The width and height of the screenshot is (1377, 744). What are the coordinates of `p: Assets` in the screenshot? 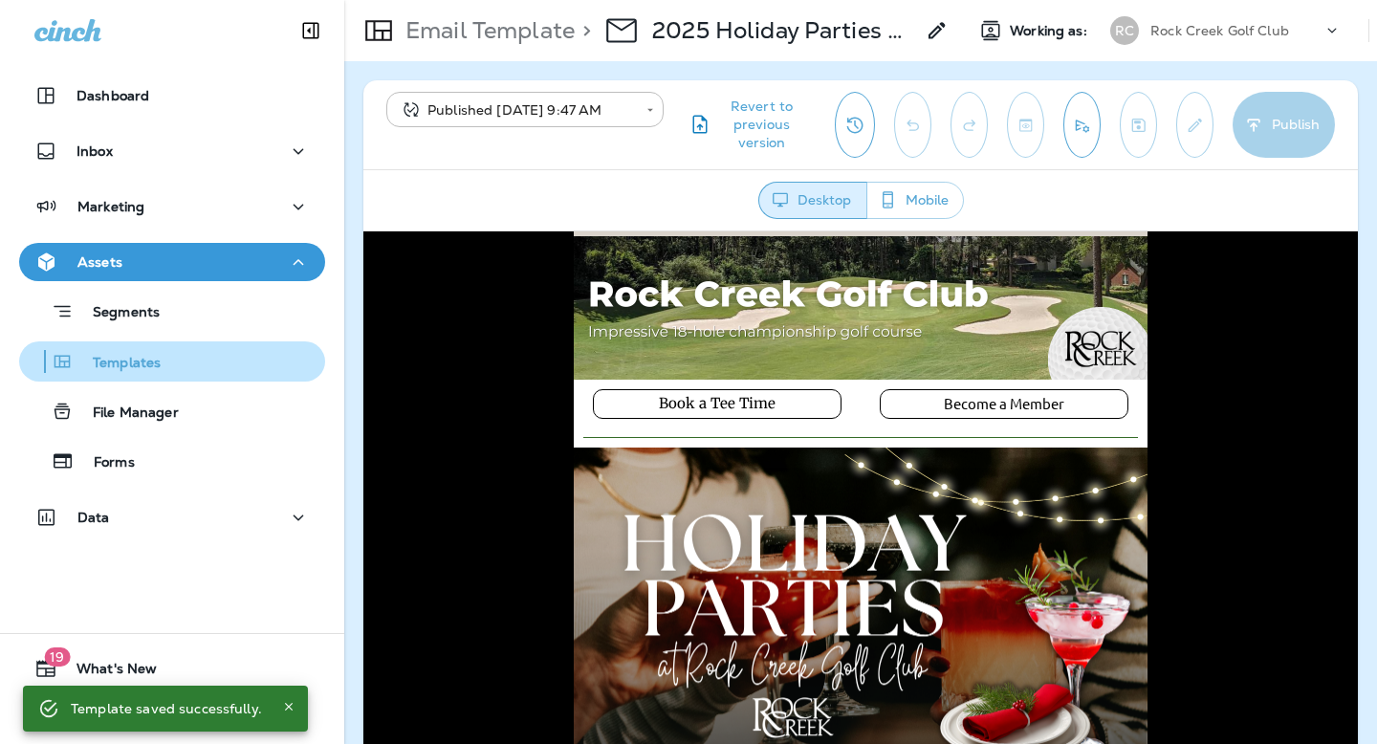 It's located at (99, 262).